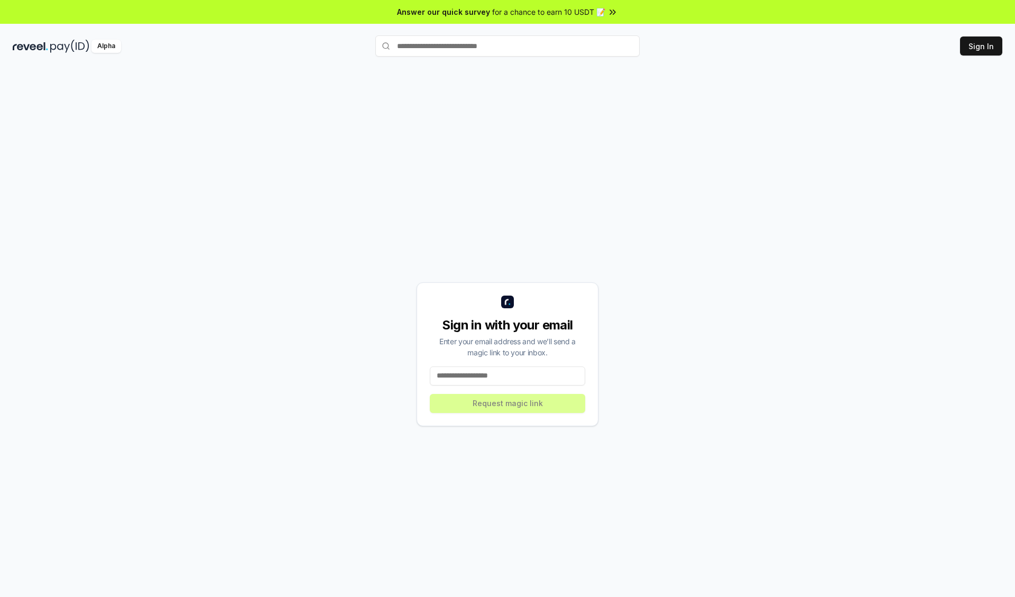  Describe the element at coordinates (30, 46) in the screenshot. I see `img: reveel_dark` at that location.